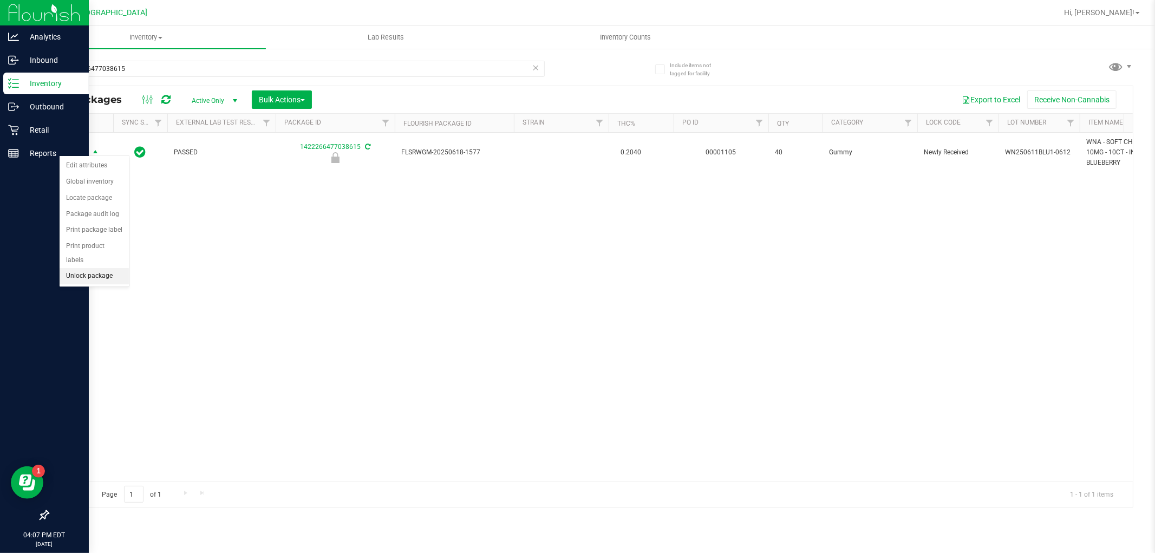  Describe the element at coordinates (146, 37) in the screenshot. I see `span: Inventory` at that location.